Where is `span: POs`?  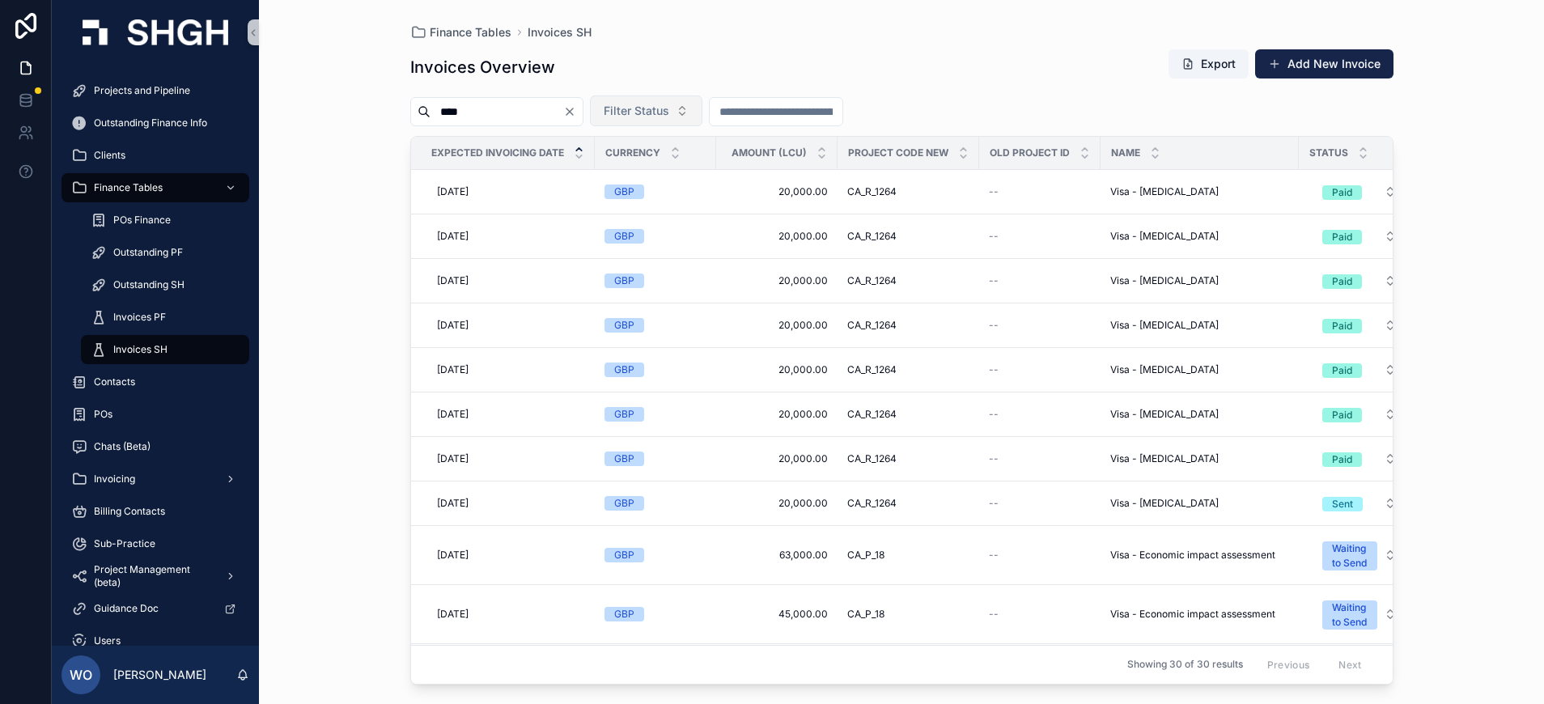
span: POs is located at coordinates (103, 414).